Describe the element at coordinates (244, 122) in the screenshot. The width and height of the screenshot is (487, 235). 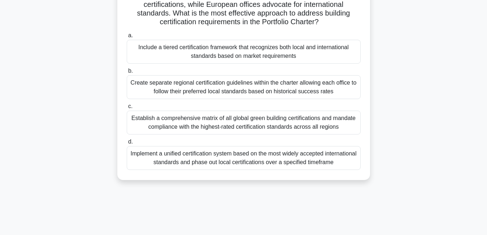
I see `div: Establish a comprehensive matrix of all global green building certifications and mandate complian...` at that location.